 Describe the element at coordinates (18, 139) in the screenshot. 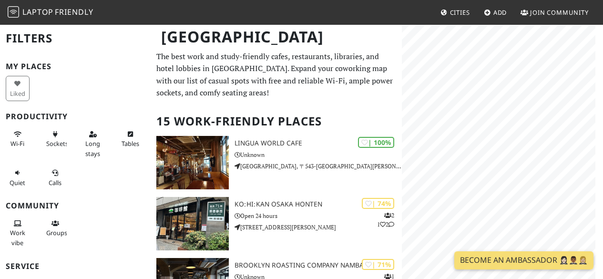

I see `button: Wi-Fi` at that location.